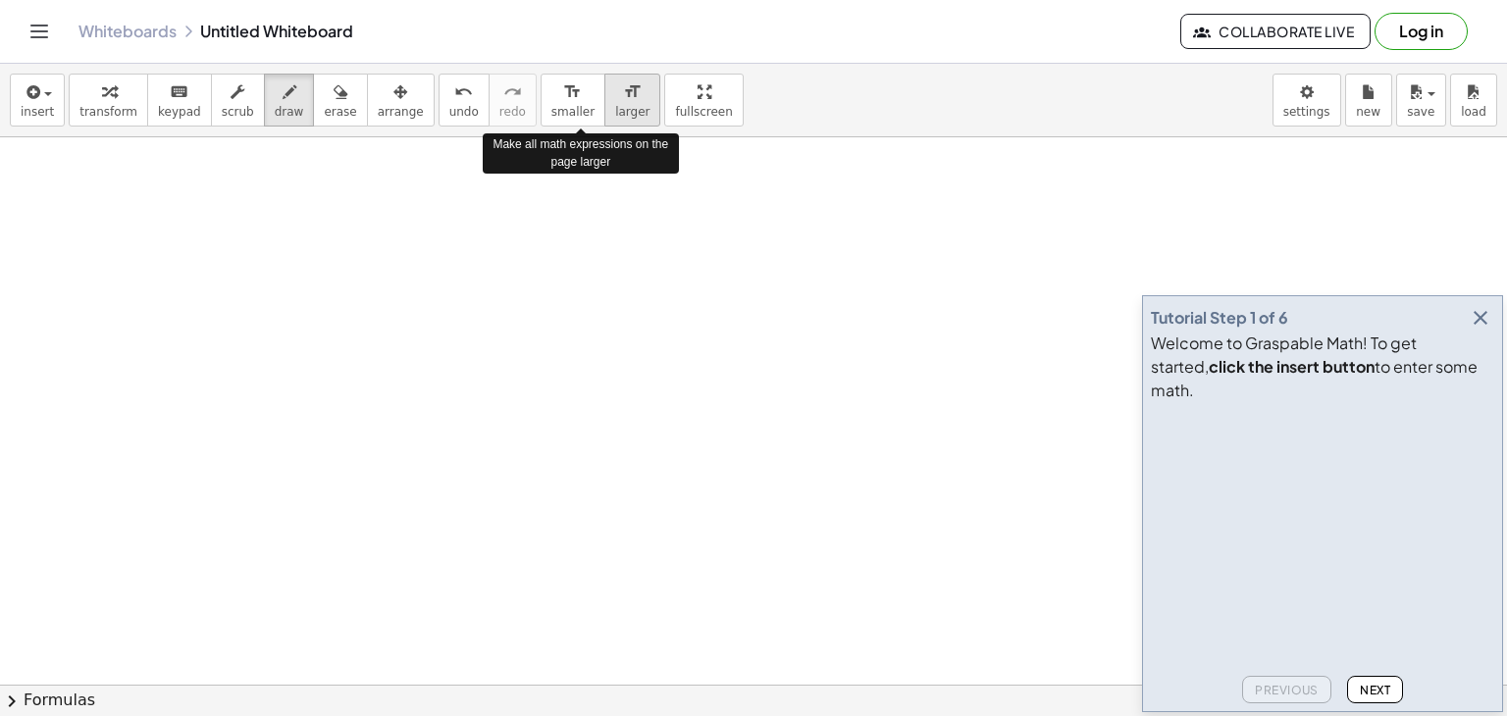  Describe the element at coordinates (108, 100) in the screenshot. I see `button: transform` at that location.